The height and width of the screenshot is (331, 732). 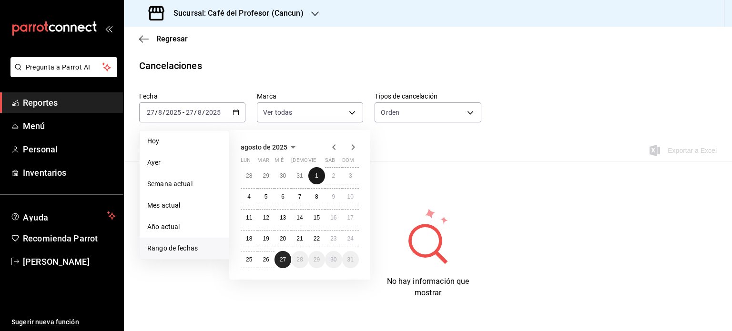 I want to click on abbr: 16 de agosto de 2025, so click(x=333, y=218).